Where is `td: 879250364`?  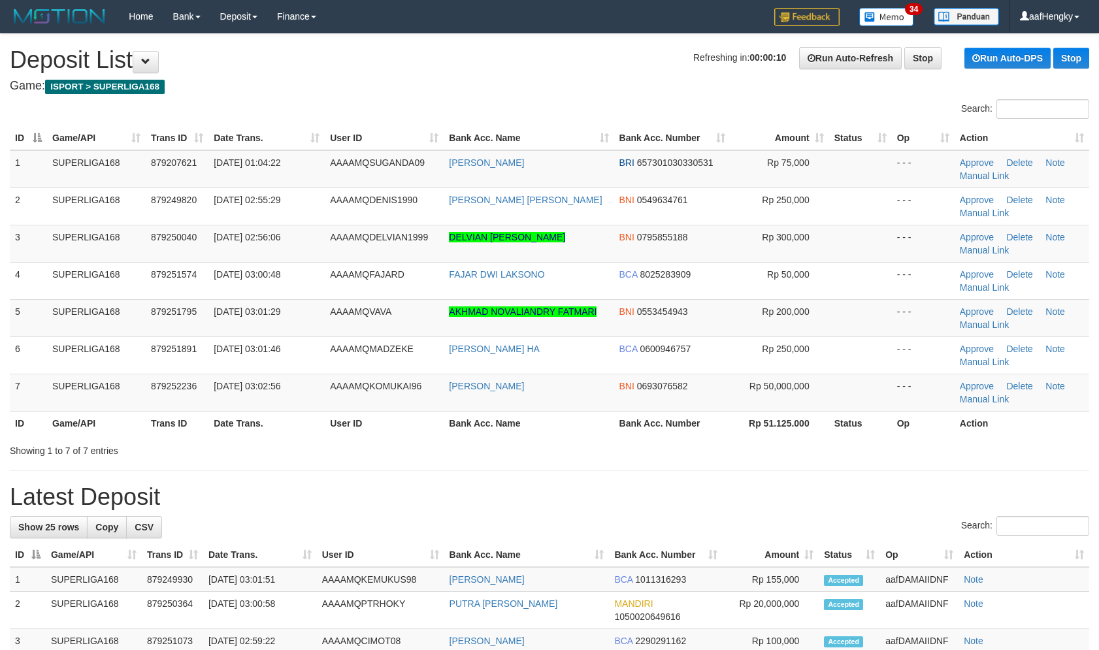
td: 879250364 is located at coordinates (172, 610).